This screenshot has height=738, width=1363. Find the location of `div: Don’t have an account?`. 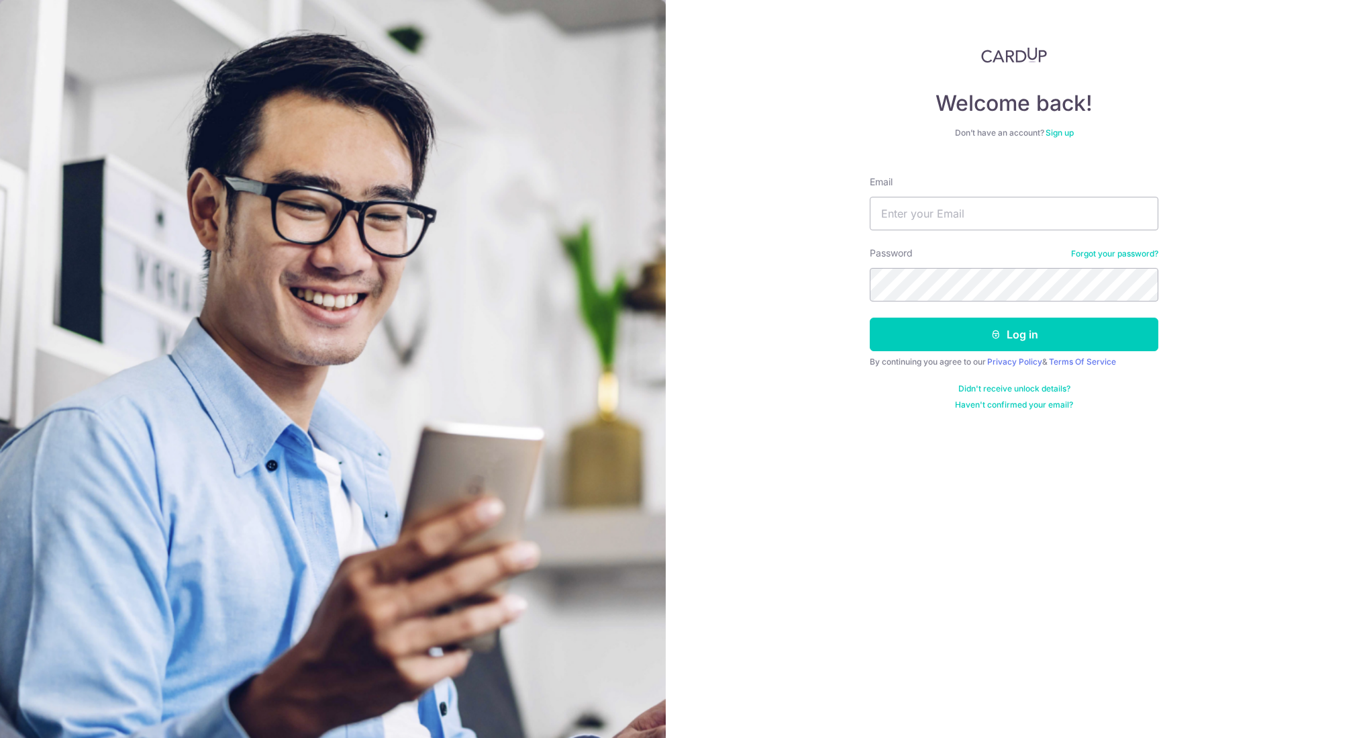

div: Don’t have an account? is located at coordinates (1014, 133).